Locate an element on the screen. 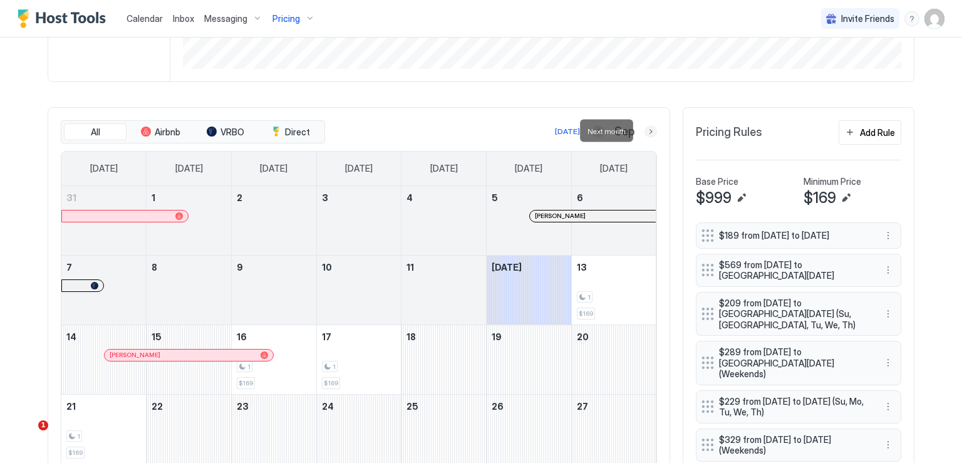  td: September 14, 2025 is located at coordinates (104, 359).